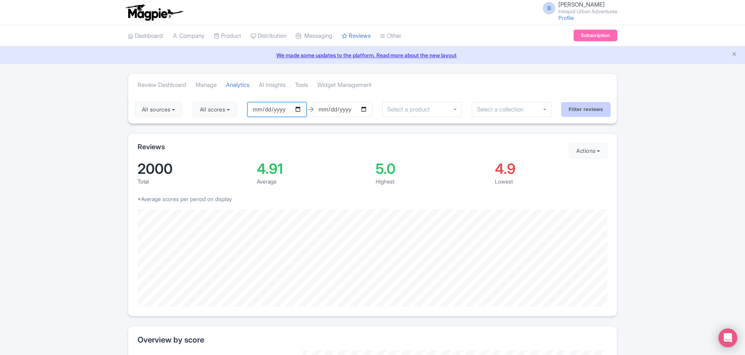 The height and width of the screenshot is (355, 745). I want to click on a: Dashboard, so click(145, 36).